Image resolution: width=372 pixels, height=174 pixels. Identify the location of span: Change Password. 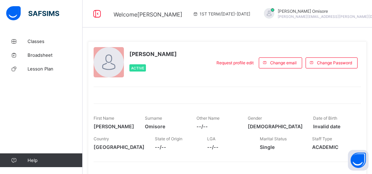
(334, 63).